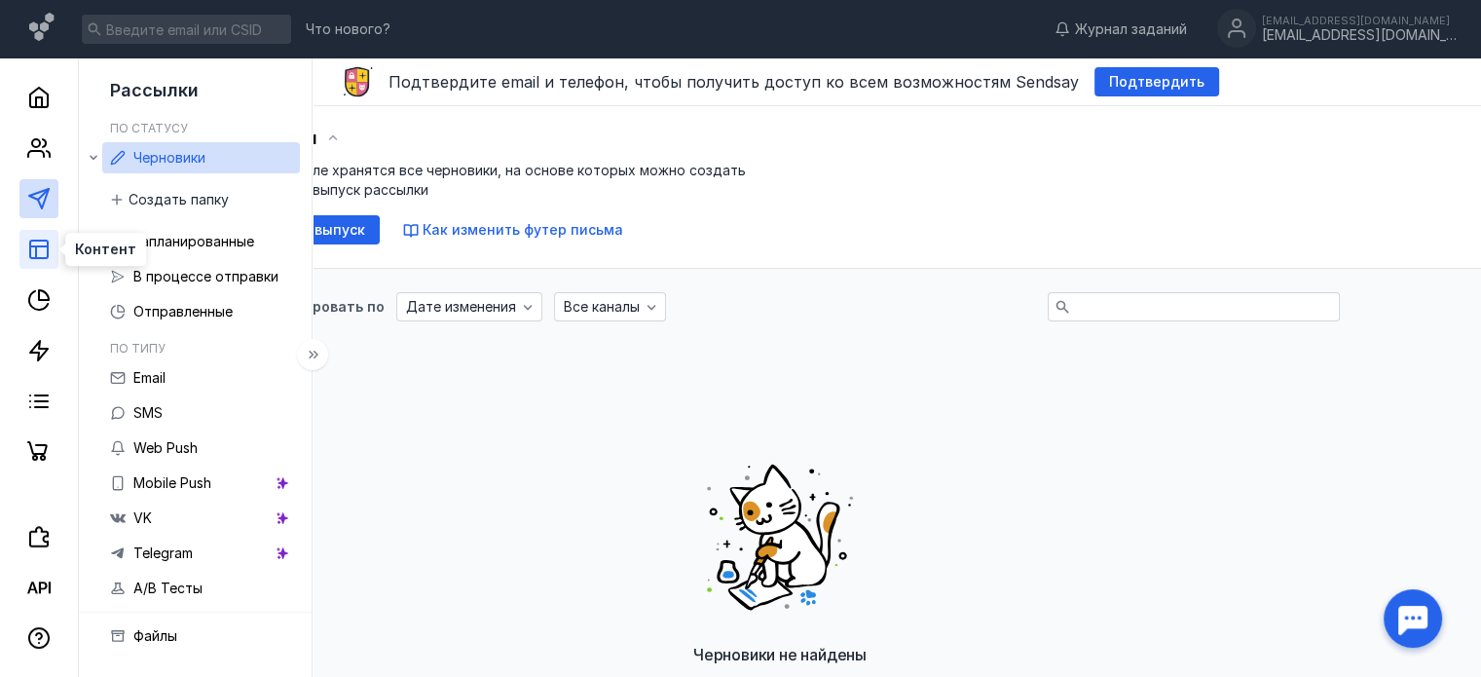  What do you see at coordinates (201, 518) in the screenshot?
I see `a: VK` at bounding box center [201, 518].